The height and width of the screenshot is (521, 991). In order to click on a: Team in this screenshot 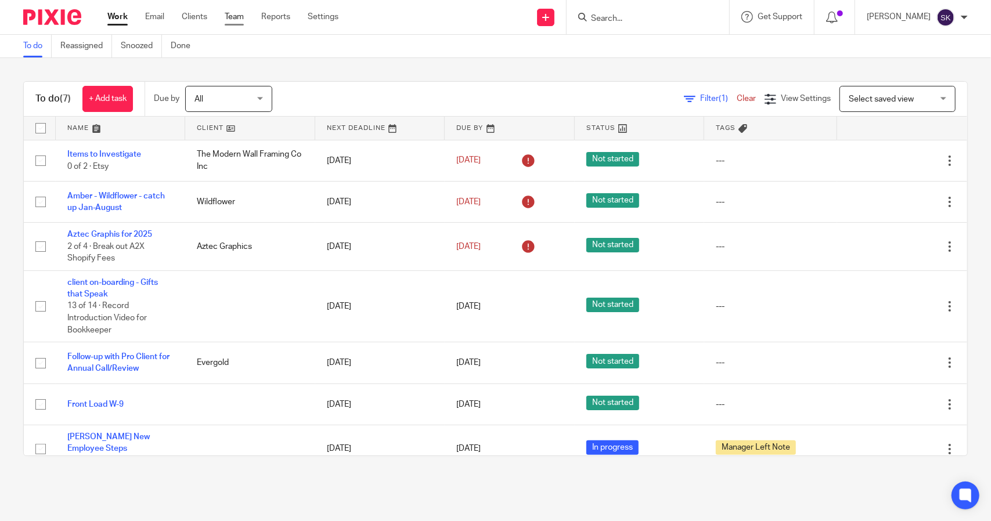, I will do `click(234, 17)`.